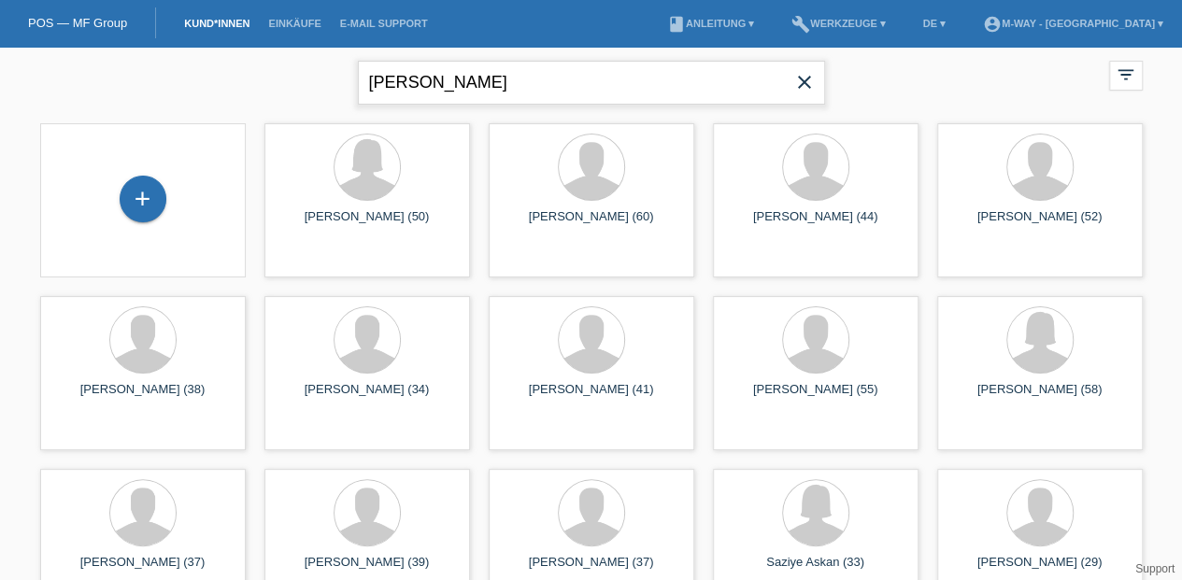 This screenshot has height=580, width=1182. I want to click on i: filter_list, so click(1126, 75).